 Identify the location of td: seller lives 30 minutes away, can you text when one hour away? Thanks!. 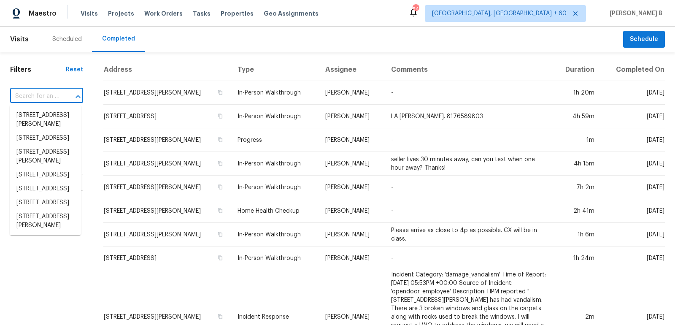
(468, 164).